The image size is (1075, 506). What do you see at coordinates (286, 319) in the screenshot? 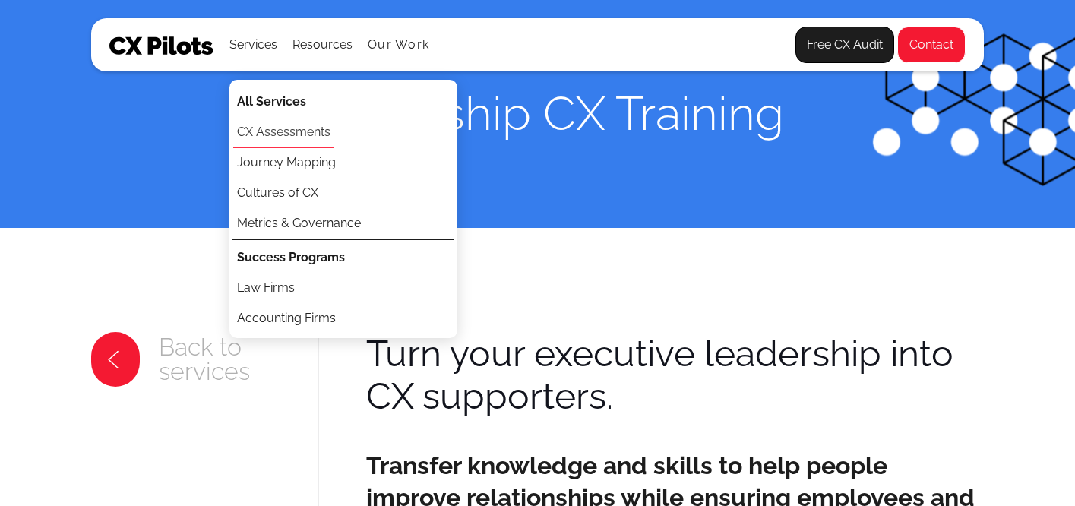
I see `a: Accounting Firms` at bounding box center [286, 319].